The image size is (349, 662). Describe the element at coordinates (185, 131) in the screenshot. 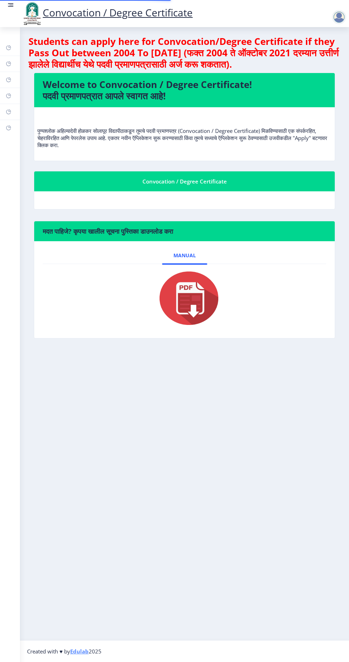

I see `p: पुण्यश्लोक अहिल्यादेवी होळकर सोलापूर विद्यापीठाकडून तुमचे पदवी प्रमाणपत्र (Convocation / Degree C...` at that location.